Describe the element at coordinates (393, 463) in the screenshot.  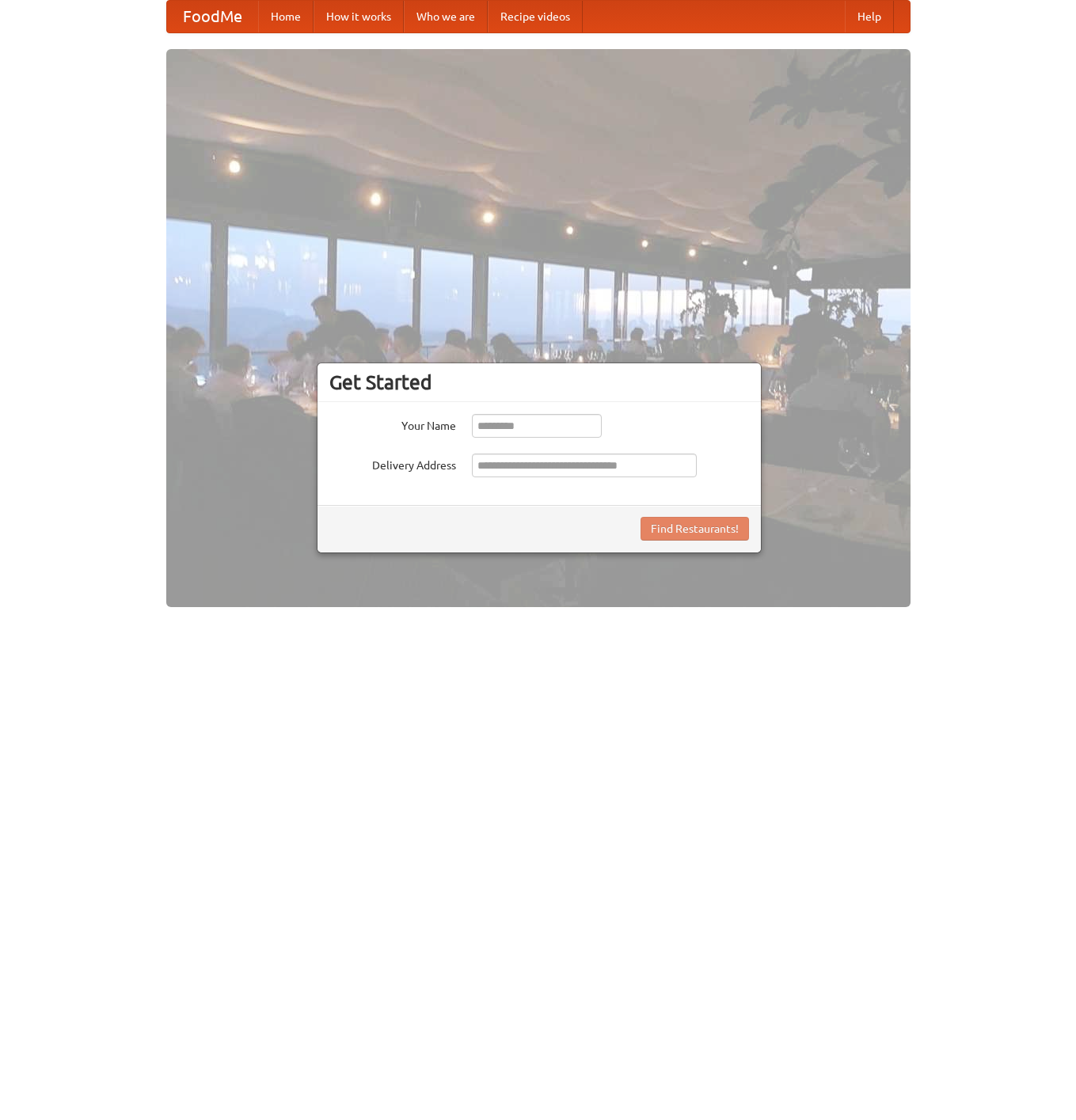
I see `label: Delivery Address` at that location.